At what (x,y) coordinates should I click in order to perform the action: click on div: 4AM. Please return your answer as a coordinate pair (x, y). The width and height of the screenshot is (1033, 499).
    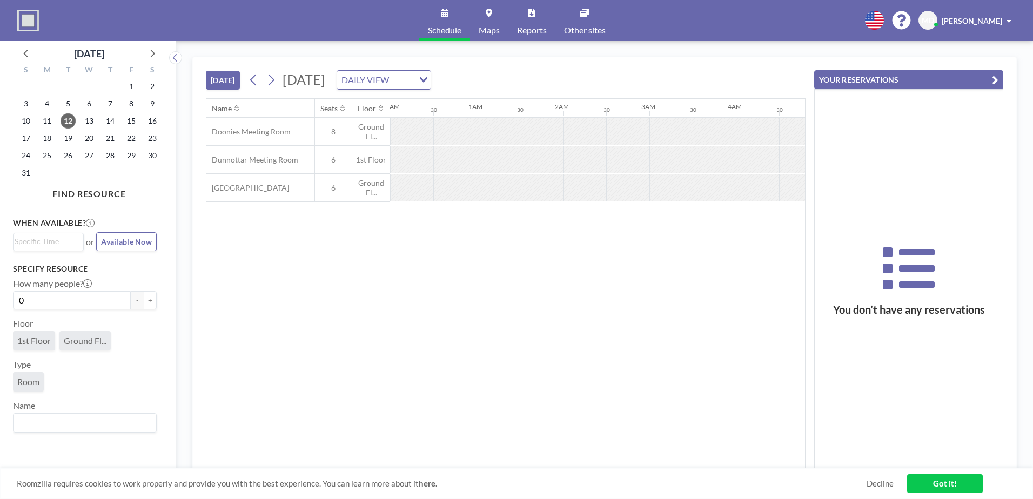
    Looking at the image, I should click on (735, 106).